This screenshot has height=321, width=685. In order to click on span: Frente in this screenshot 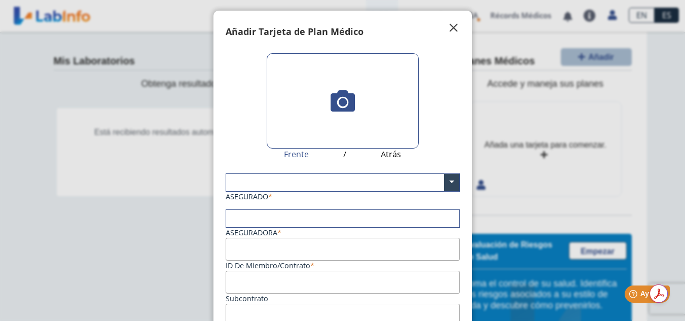, I will do `click(296, 155)`.